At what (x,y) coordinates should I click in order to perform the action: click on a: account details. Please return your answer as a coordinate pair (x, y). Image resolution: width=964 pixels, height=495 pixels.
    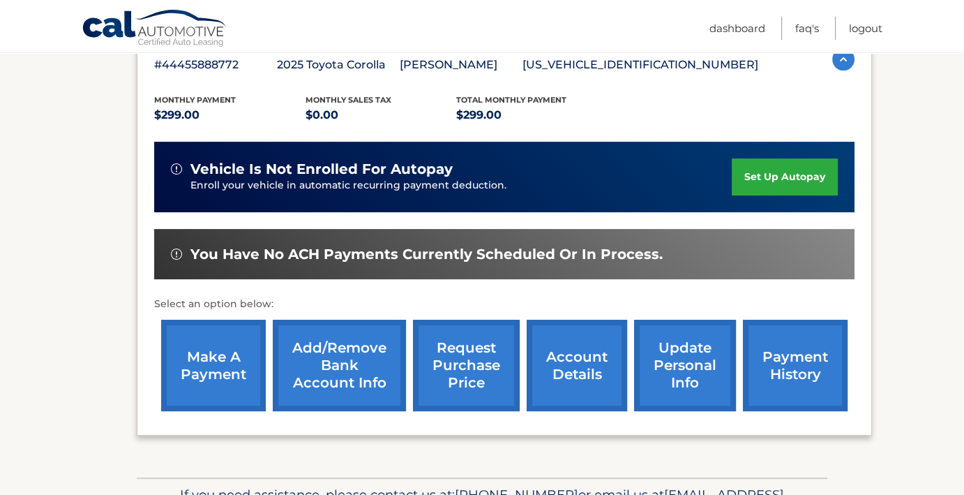
    Looking at the image, I should click on (577, 365).